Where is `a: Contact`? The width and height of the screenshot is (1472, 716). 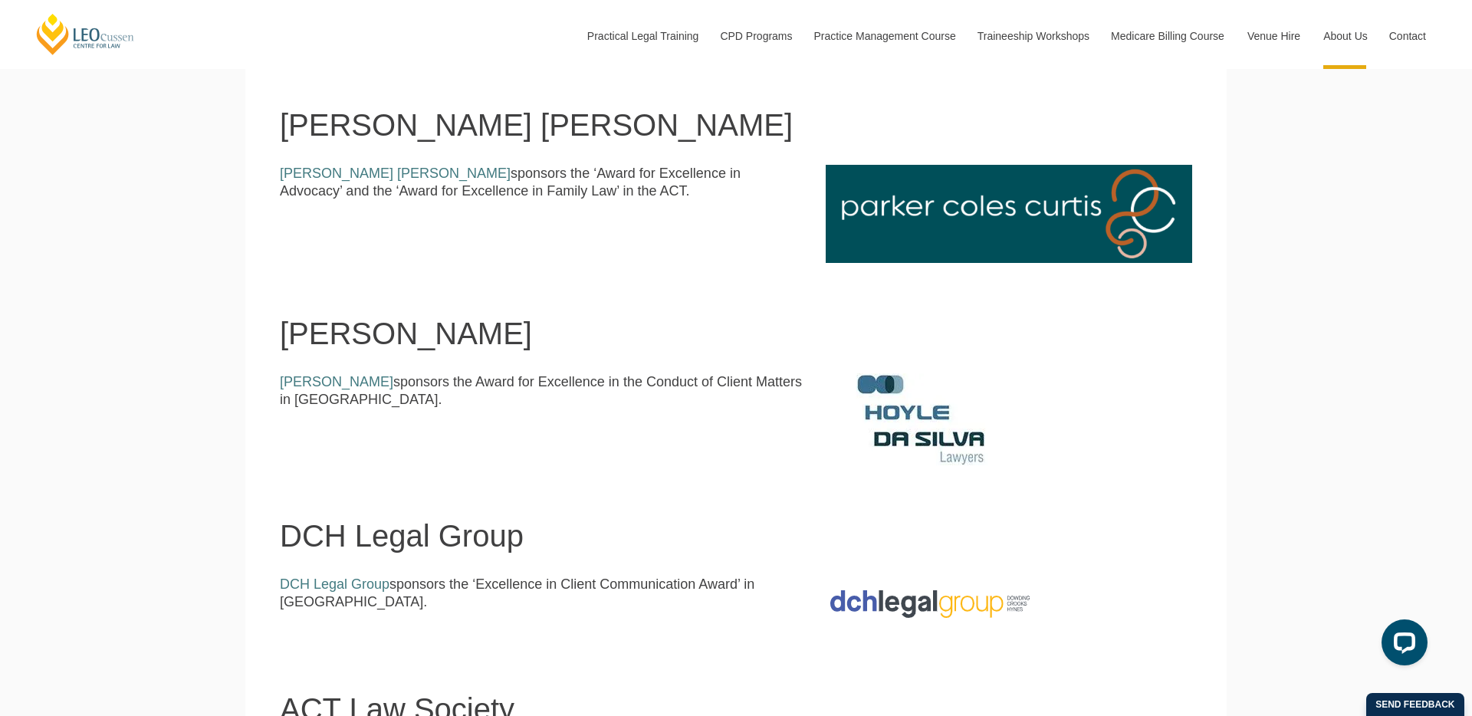
a: Contact is located at coordinates (1408, 36).